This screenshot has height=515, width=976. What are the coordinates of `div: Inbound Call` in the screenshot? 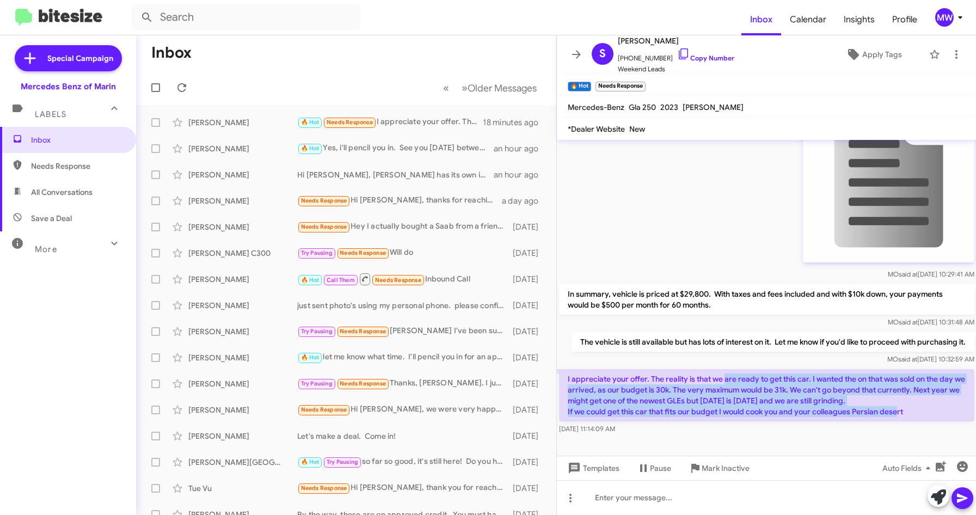 It's located at (403, 279).